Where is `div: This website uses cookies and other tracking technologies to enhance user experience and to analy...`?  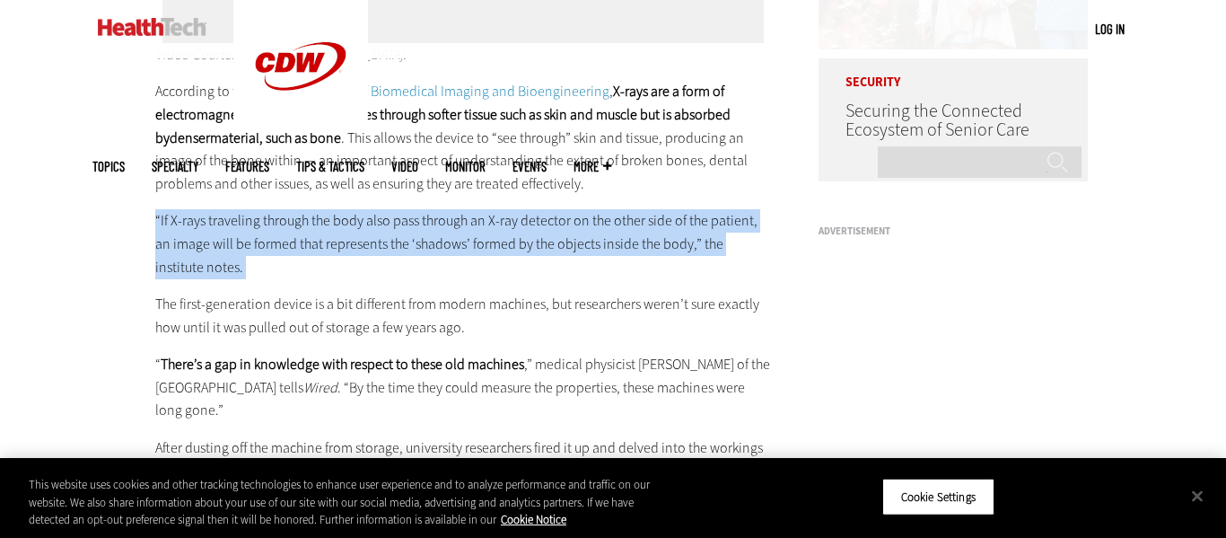 div: This website uses cookies and other tracking technologies to enhance user experience and to analy... is located at coordinates (351, 502).